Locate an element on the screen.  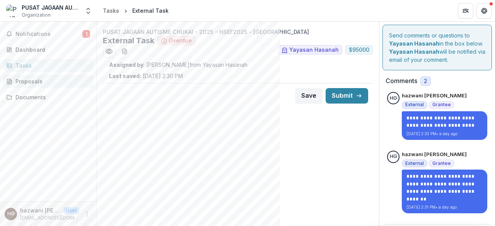
button: download-word-button is located at coordinates (125, 51).